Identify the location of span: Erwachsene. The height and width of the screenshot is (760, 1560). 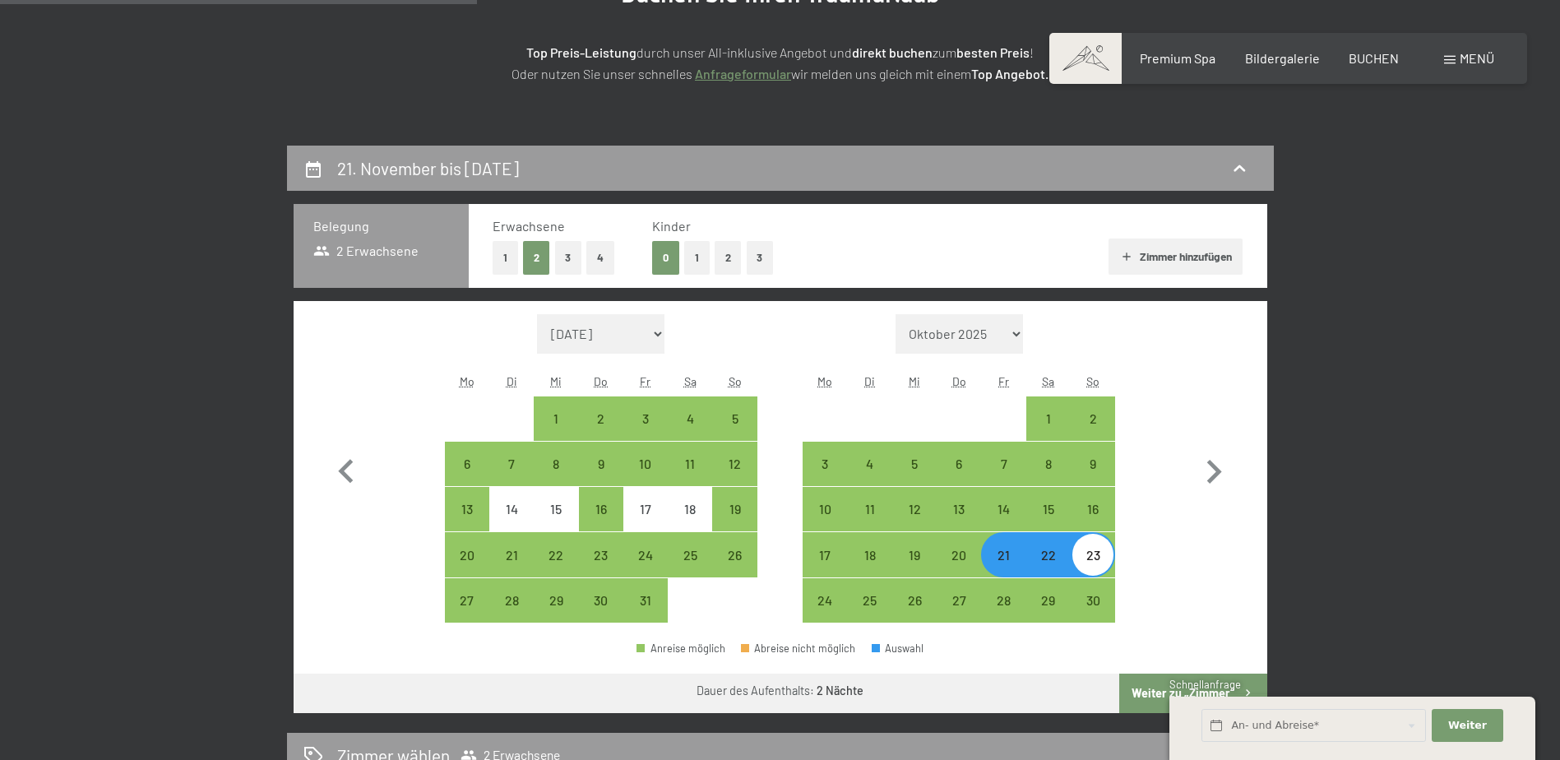
(529, 225).